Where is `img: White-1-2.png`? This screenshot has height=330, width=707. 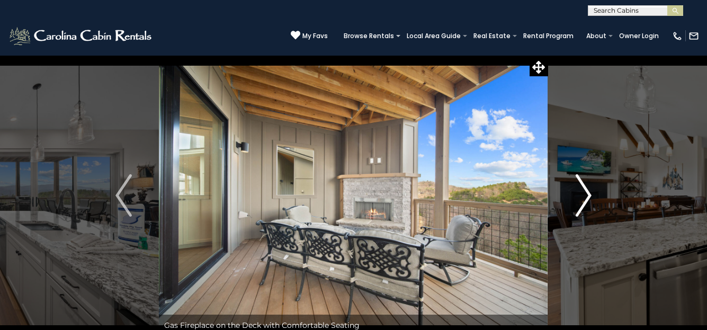
img: White-1-2.png is located at coordinates (81, 36).